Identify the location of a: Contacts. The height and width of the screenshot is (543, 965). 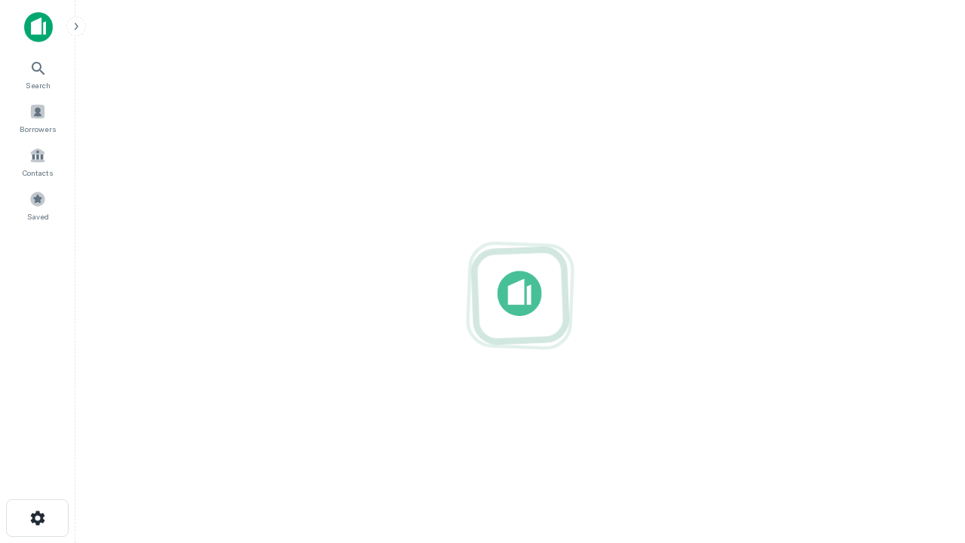
(38, 161).